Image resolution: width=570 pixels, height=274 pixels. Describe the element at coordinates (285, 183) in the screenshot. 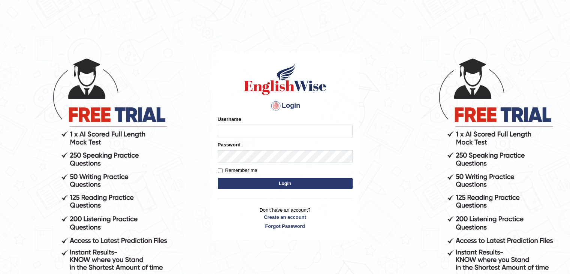

I see `button: Login` at that location.